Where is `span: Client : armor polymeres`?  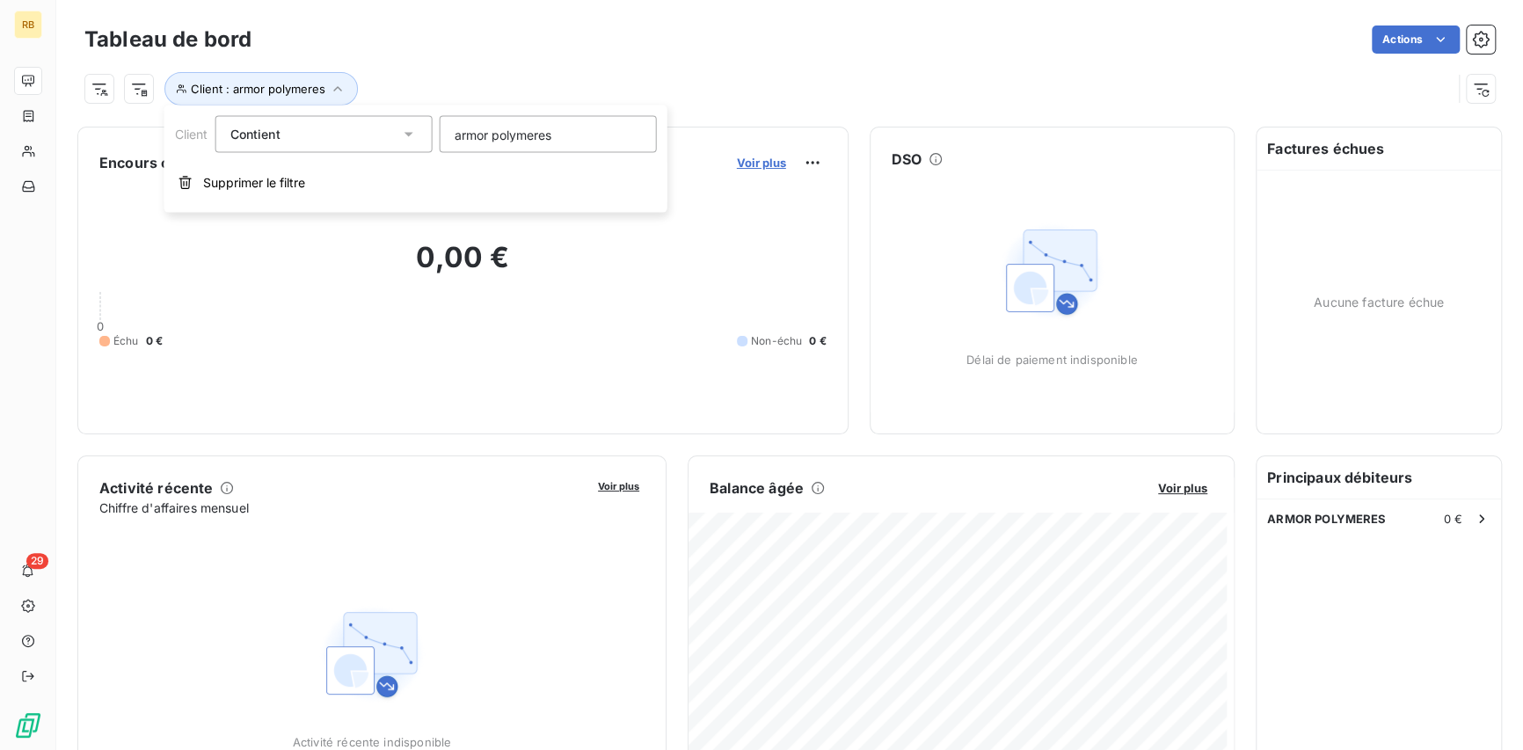 span: Client : armor polymeres is located at coordinates (258, 89).